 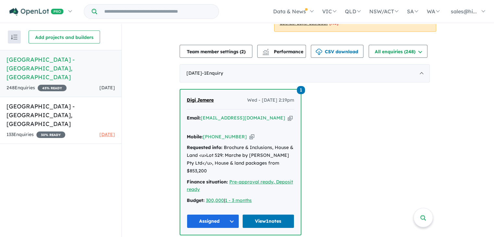 I want to click on img: bar-chart.svg, so click(x=266, y=53).